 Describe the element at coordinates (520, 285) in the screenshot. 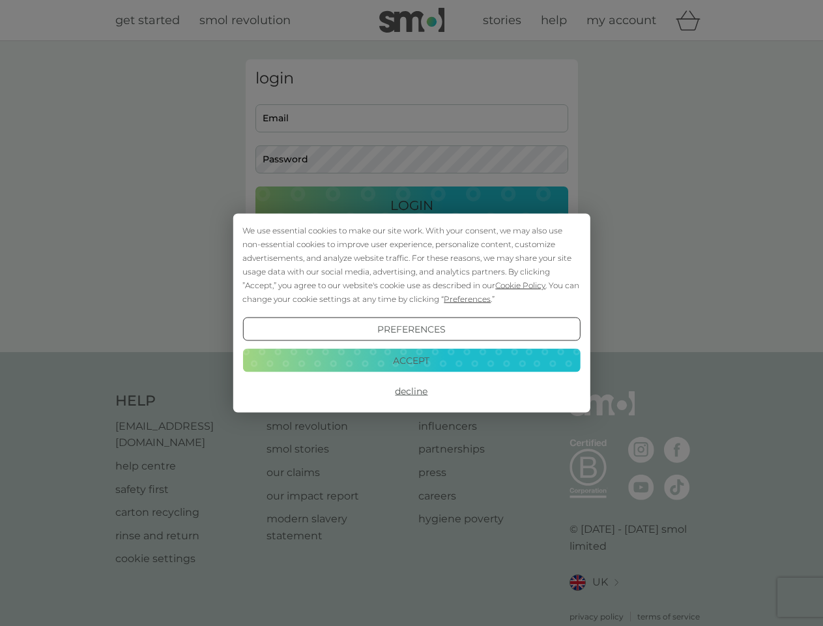

I see `span: Cookie Policy` at that location.